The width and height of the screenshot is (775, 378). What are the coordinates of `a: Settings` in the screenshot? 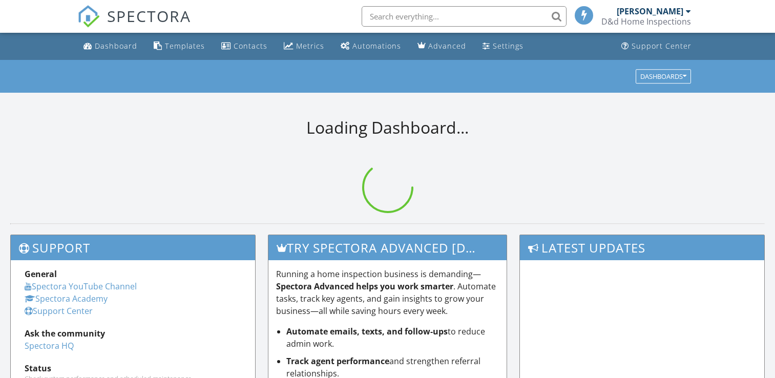 It's located at (503, 46).